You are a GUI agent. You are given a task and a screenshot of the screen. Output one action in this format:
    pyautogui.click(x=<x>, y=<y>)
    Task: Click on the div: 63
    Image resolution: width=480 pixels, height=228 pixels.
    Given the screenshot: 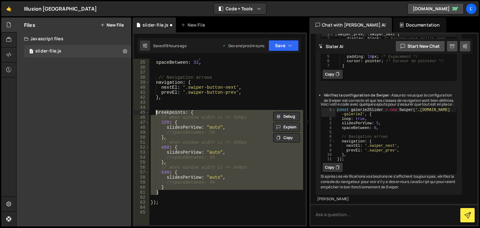 What is the action you would take?
    pyautogui.click(x=142, y=203)
    